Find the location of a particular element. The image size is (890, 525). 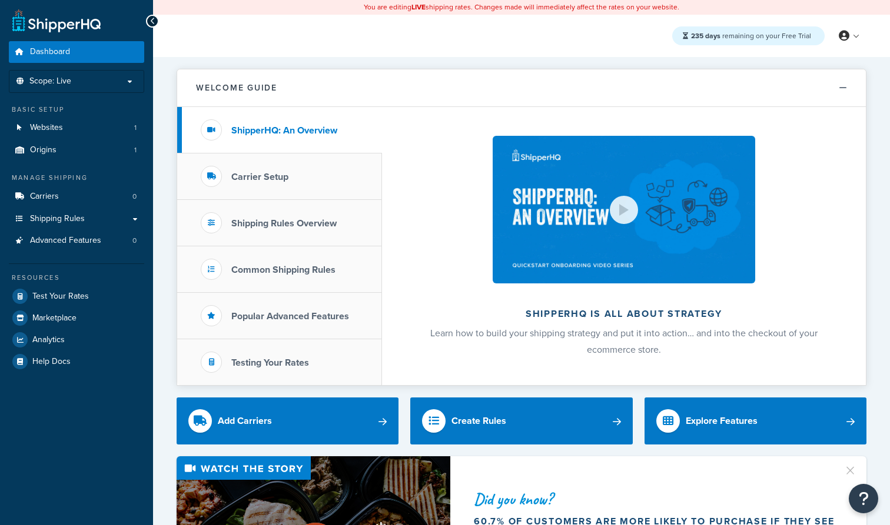

div: Resources is located at coordinates (76, 278).